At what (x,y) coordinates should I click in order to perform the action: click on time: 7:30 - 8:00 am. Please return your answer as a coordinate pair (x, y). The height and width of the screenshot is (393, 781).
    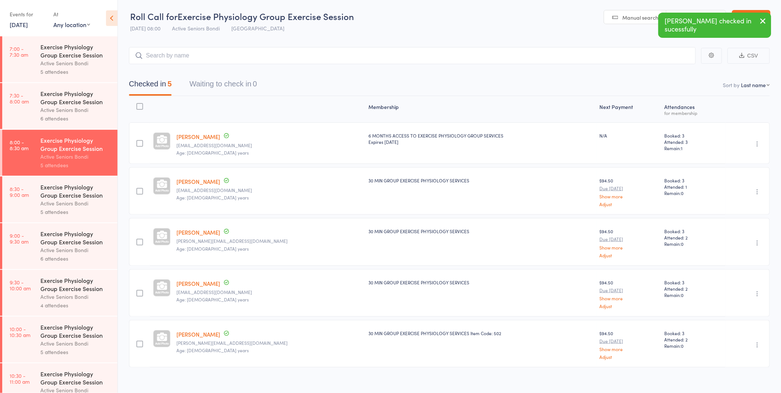
    Looking at the image, I should click on (19, 98).